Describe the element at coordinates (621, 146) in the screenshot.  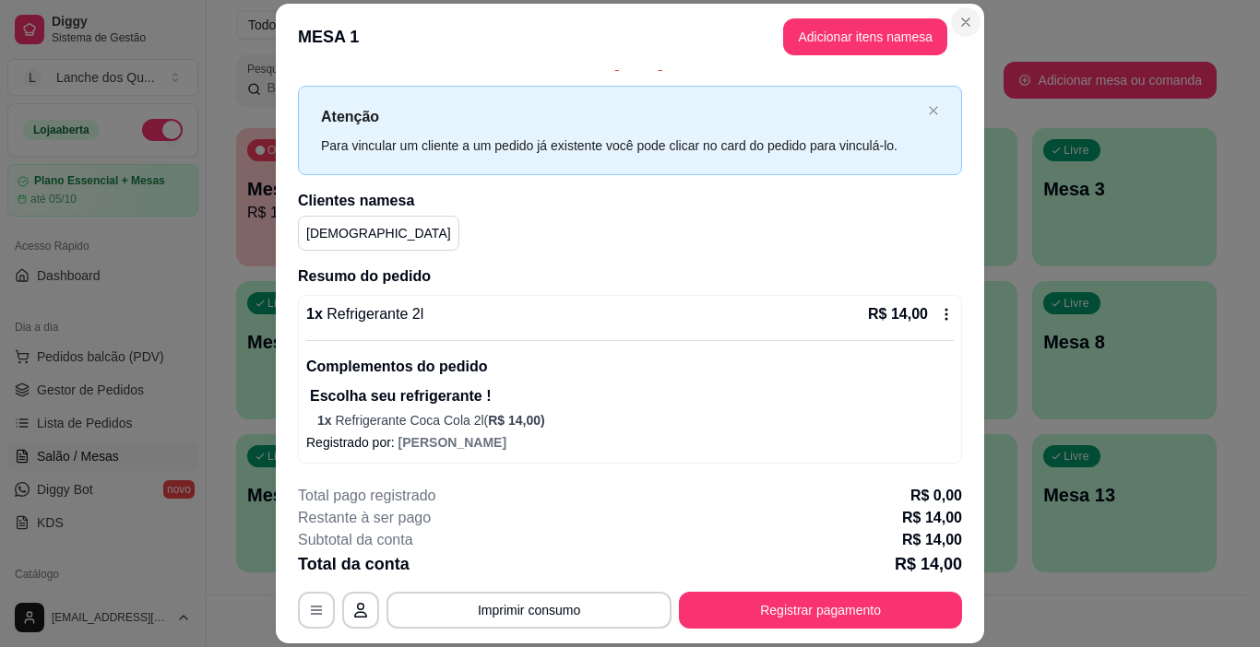
I see `div: Para vincular um cliente a um pedido já existente você pode clicar no card do pedido para vinculá...` at that location.